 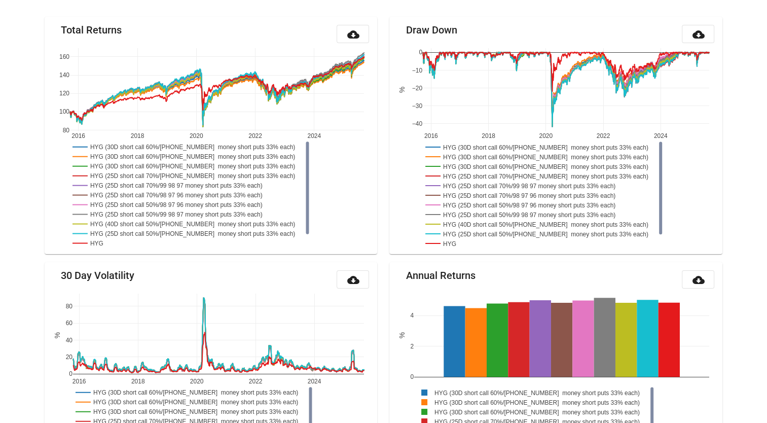 I want to click on mat-card-title: Annual Returns, so click(x=440, y=275).